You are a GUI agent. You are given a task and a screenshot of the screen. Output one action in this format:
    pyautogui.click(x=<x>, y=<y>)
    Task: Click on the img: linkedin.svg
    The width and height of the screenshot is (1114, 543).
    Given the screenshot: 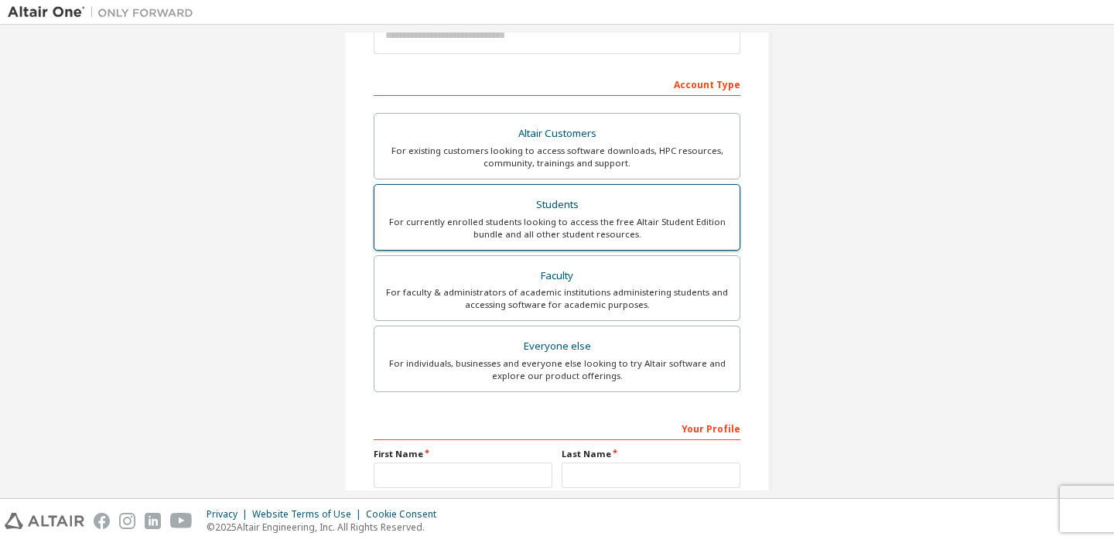 What is the action you would take?
    pyautogui.click(x=152, y=521)
    